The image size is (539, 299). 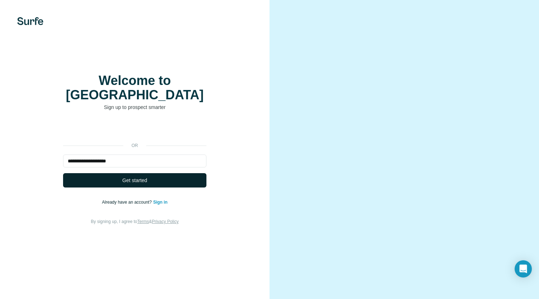 I want to click on div: Open Intercom Messenger, so click(x=524, y=269).